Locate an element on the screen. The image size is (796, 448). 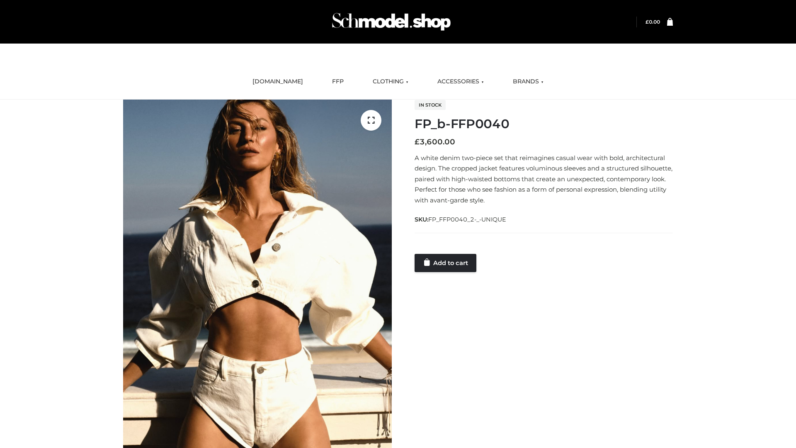
a: BRANDS is located at coordinates (528, 82).